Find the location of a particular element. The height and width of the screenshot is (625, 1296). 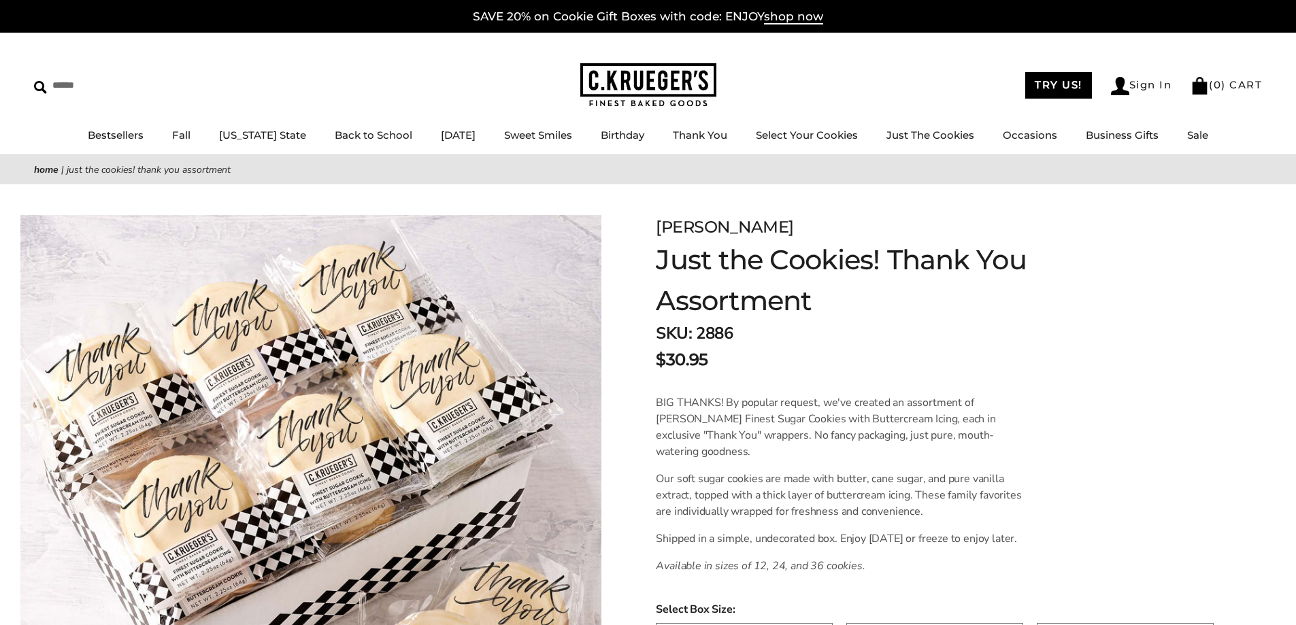

h1: Just the Cookies! Thank You Assortment is located at coordinates (873, 280).